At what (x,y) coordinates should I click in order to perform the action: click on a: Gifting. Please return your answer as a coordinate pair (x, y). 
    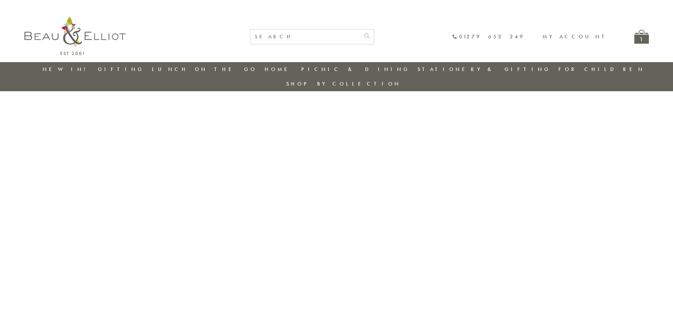
    Looking at the image, I should click on (121, 69).